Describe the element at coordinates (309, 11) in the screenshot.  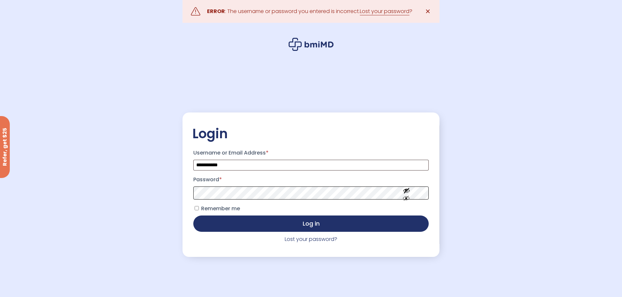
I see `div: : The username or password you entered is incorrect. ?` at that location.